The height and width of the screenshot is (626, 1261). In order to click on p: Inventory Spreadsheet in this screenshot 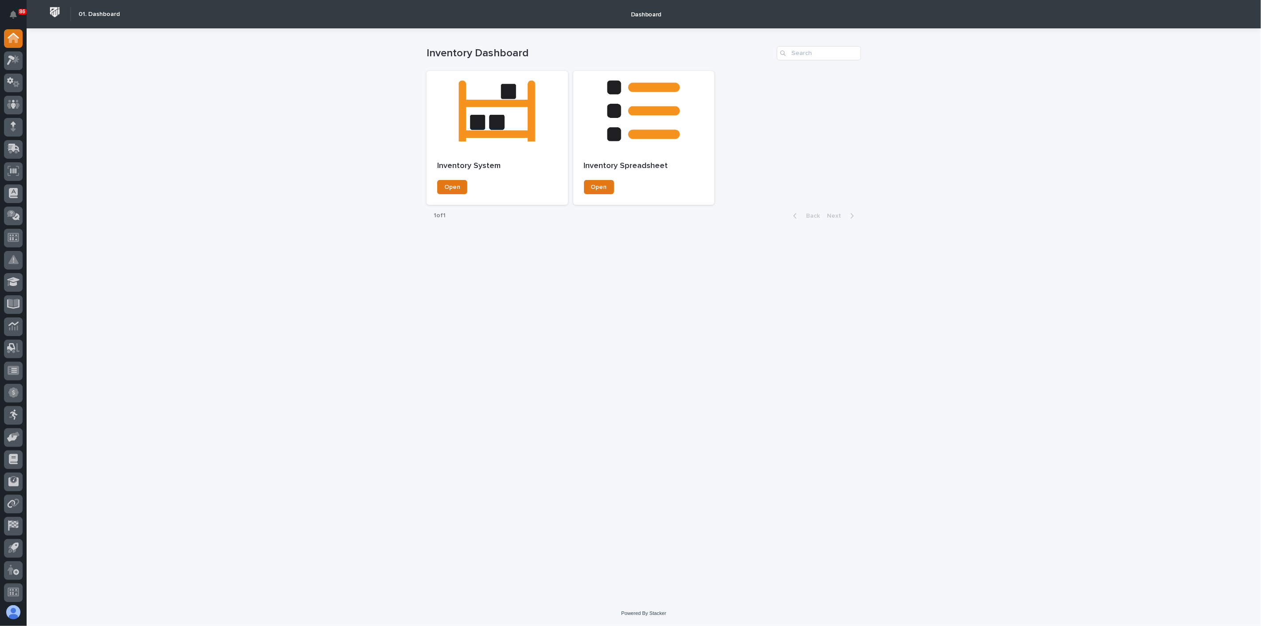, I will do `click(644, 166)`.